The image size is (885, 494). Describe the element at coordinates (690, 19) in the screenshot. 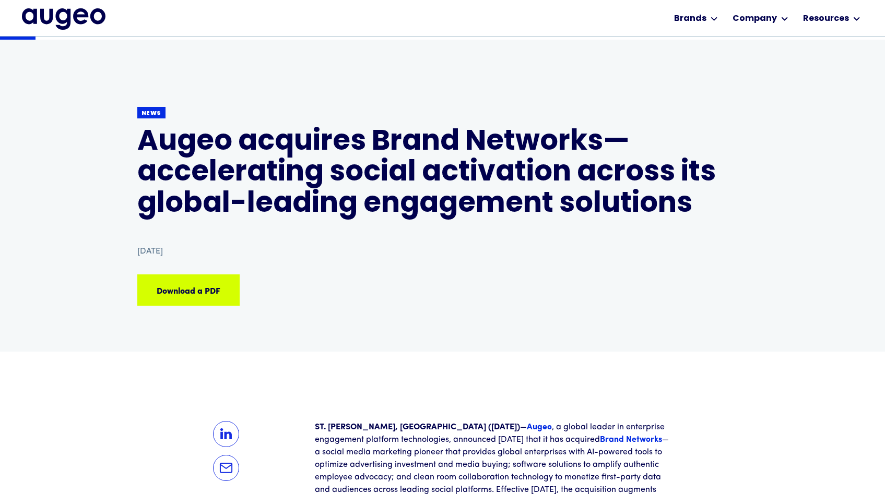

I see `div: Brands` at that location.